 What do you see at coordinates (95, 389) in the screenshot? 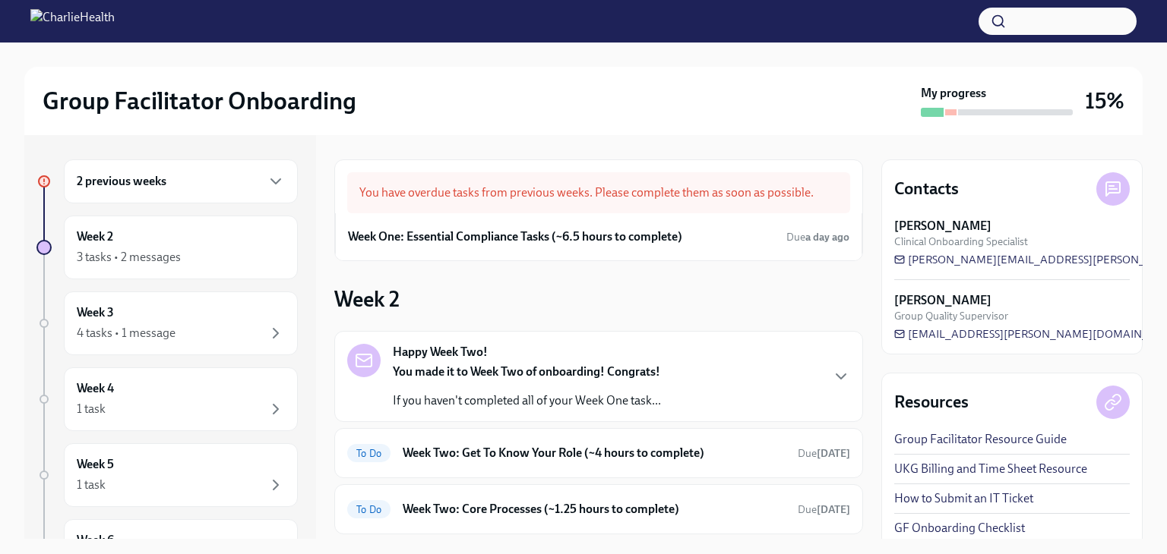
I see `h6: Week 4` at bounding box center [95, 389].